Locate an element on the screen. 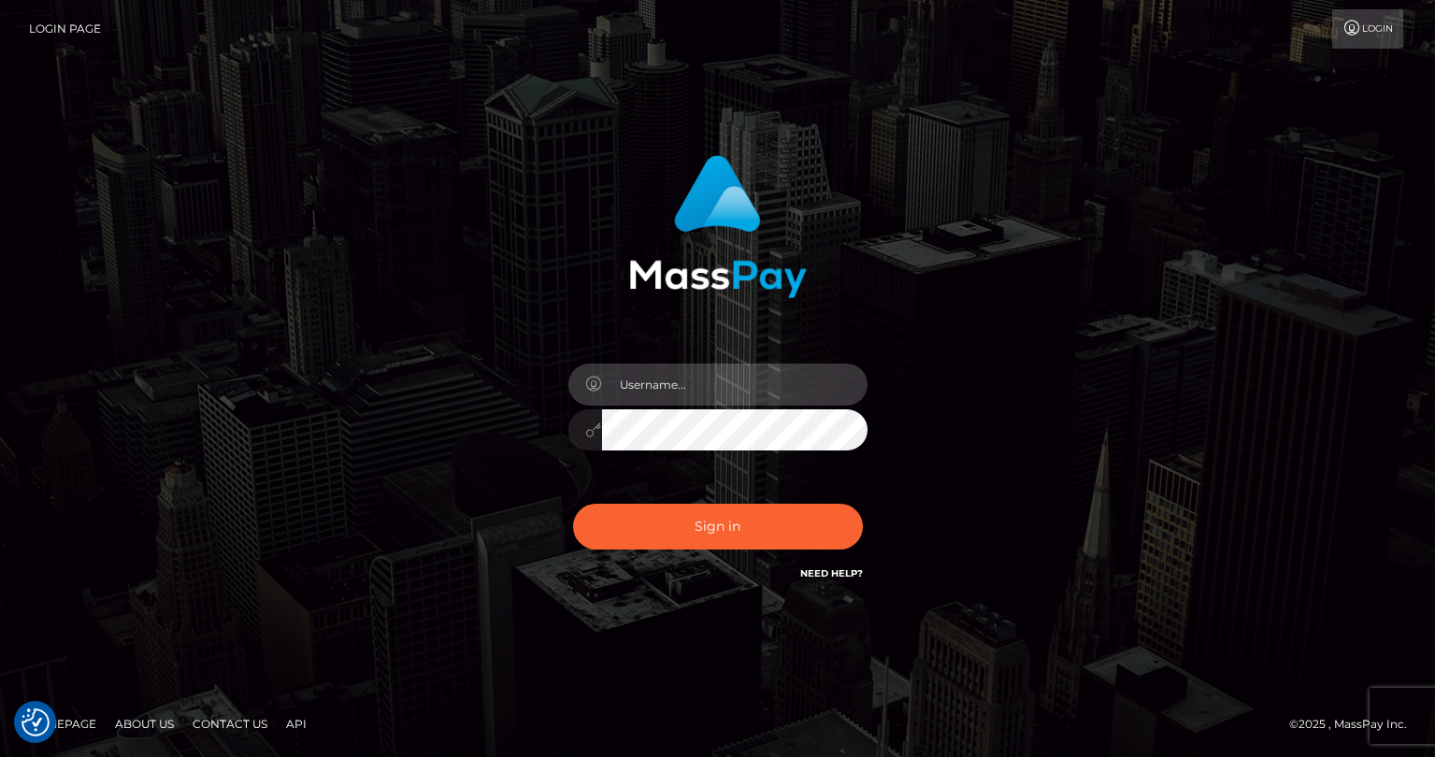 The height and width of the screenshot is (757, 1435). a: Homepage is located at coordinates (62, 724).